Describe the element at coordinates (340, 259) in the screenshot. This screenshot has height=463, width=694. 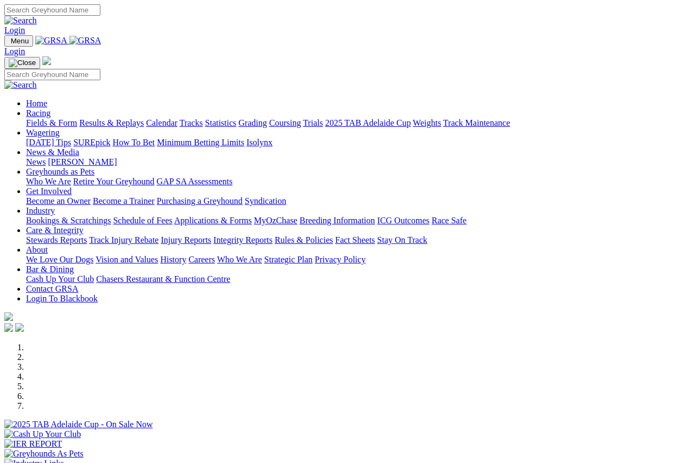
I see `a: Privacy Policy` at that location.